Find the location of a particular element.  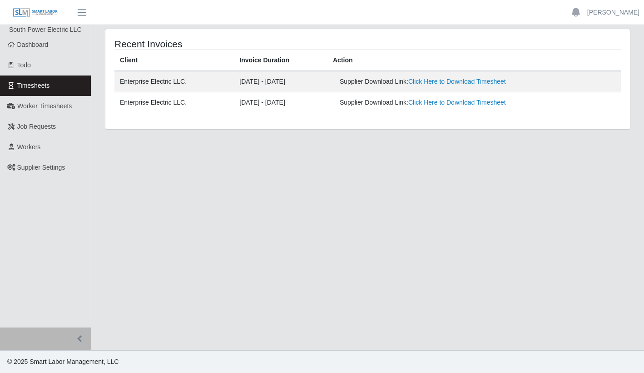

span: Workers is located at coordinates (29, 147).